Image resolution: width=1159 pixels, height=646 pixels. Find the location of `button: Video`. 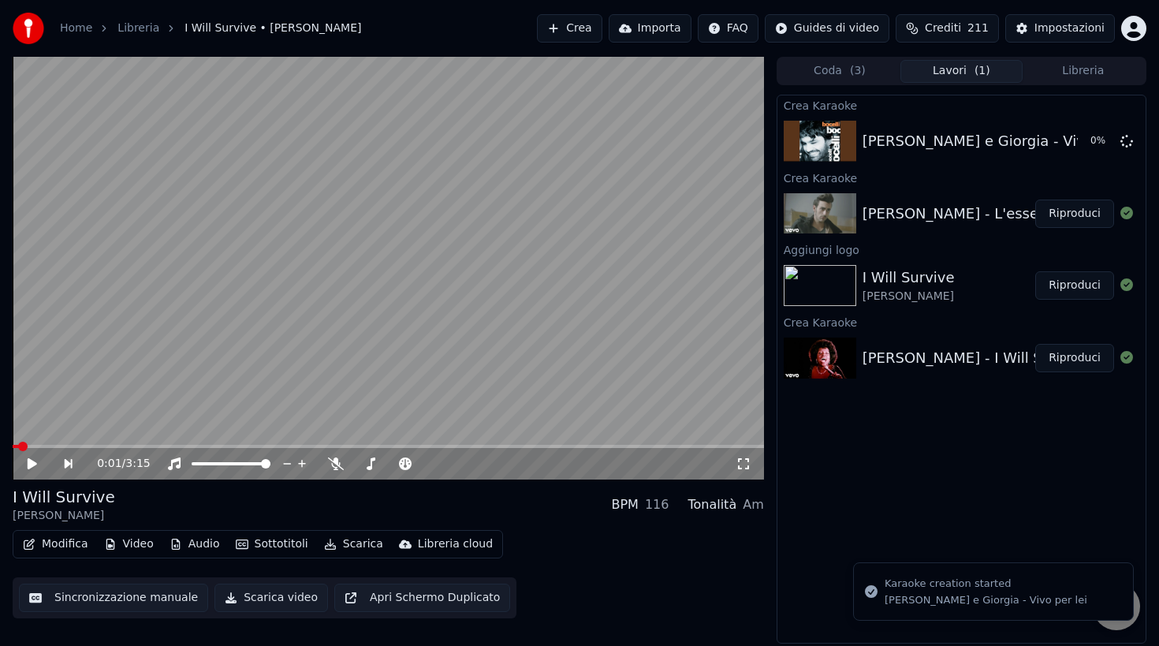

button: Video is located at coordinates (129, 544).